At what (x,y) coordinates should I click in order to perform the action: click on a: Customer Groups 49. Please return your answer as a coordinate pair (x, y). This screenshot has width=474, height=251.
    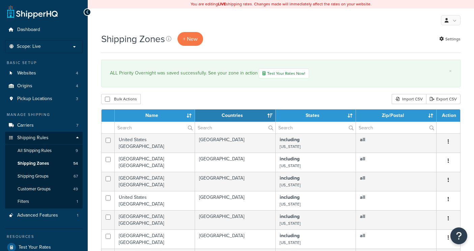
    Looking at the image, I should click on (44, 189).